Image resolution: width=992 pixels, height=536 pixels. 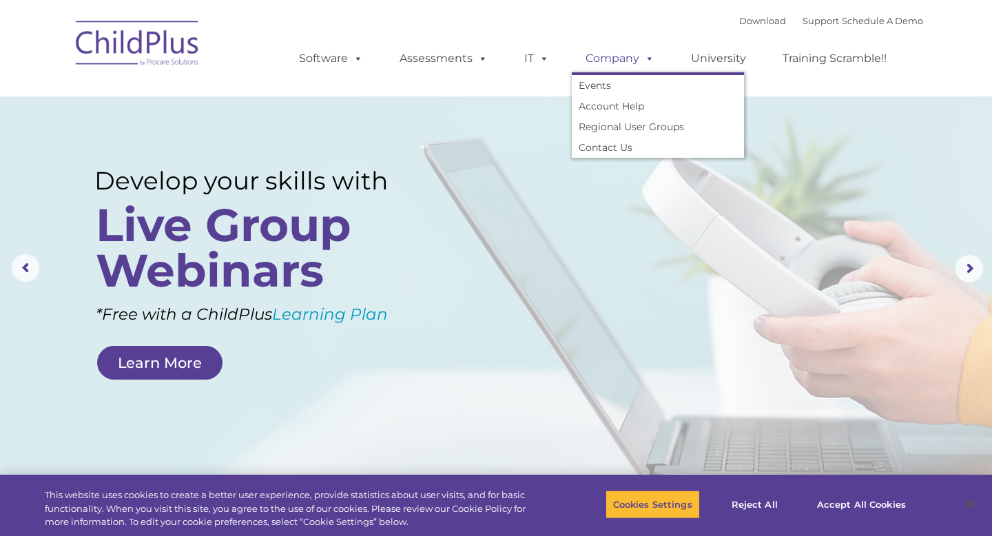 I want to click on span: Phone number, so click(x=220, y=152).